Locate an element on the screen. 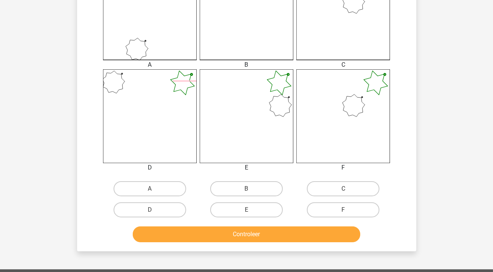  div: C is located at coordinates (343, 65).